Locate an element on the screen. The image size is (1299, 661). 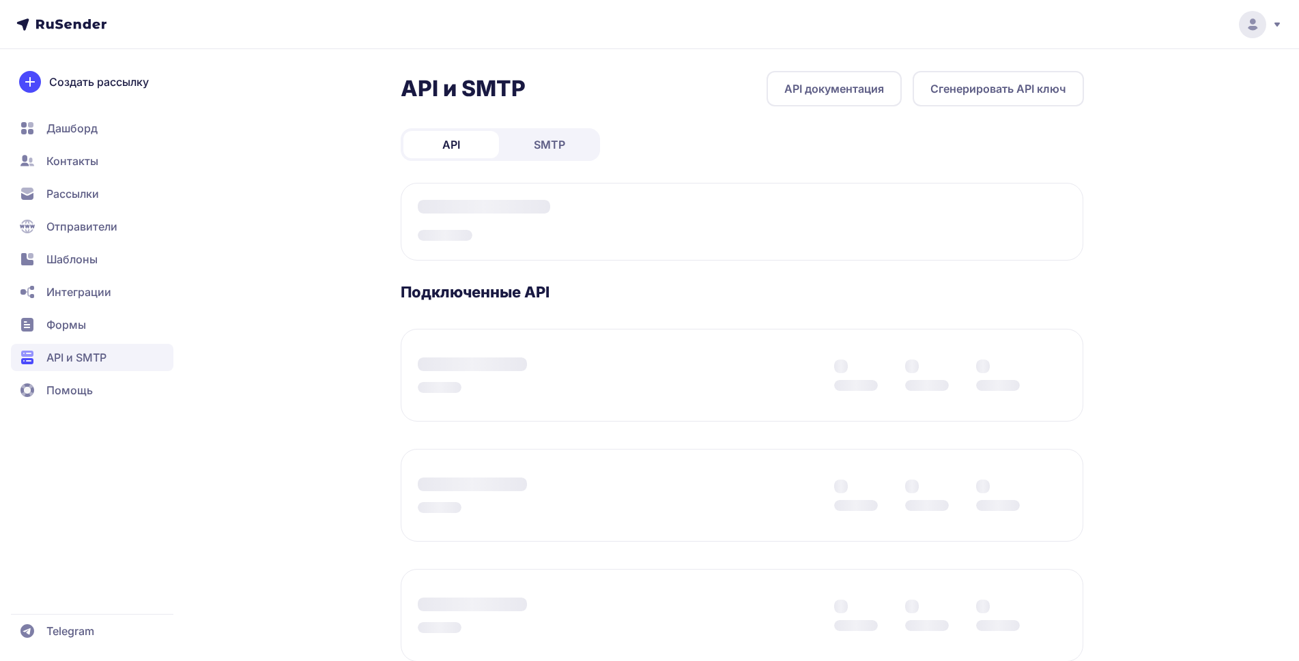
span: Создать рассылку is located at coordinates (99, 82).